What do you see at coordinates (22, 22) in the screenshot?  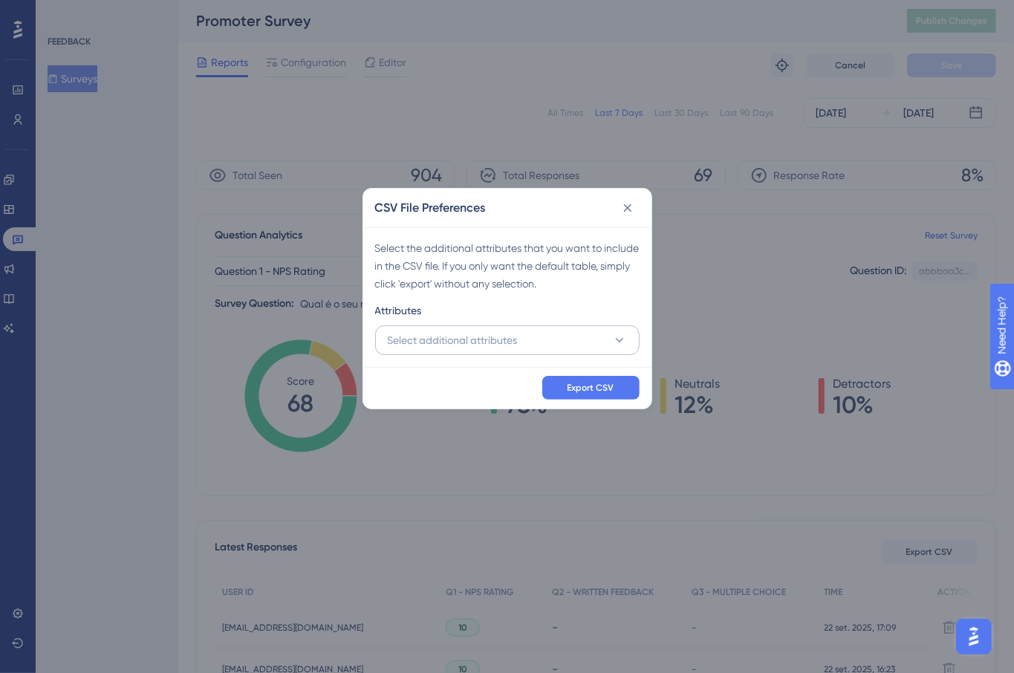 I see `img: launcher-image-alternative-text` at bounding box center [22, 22].